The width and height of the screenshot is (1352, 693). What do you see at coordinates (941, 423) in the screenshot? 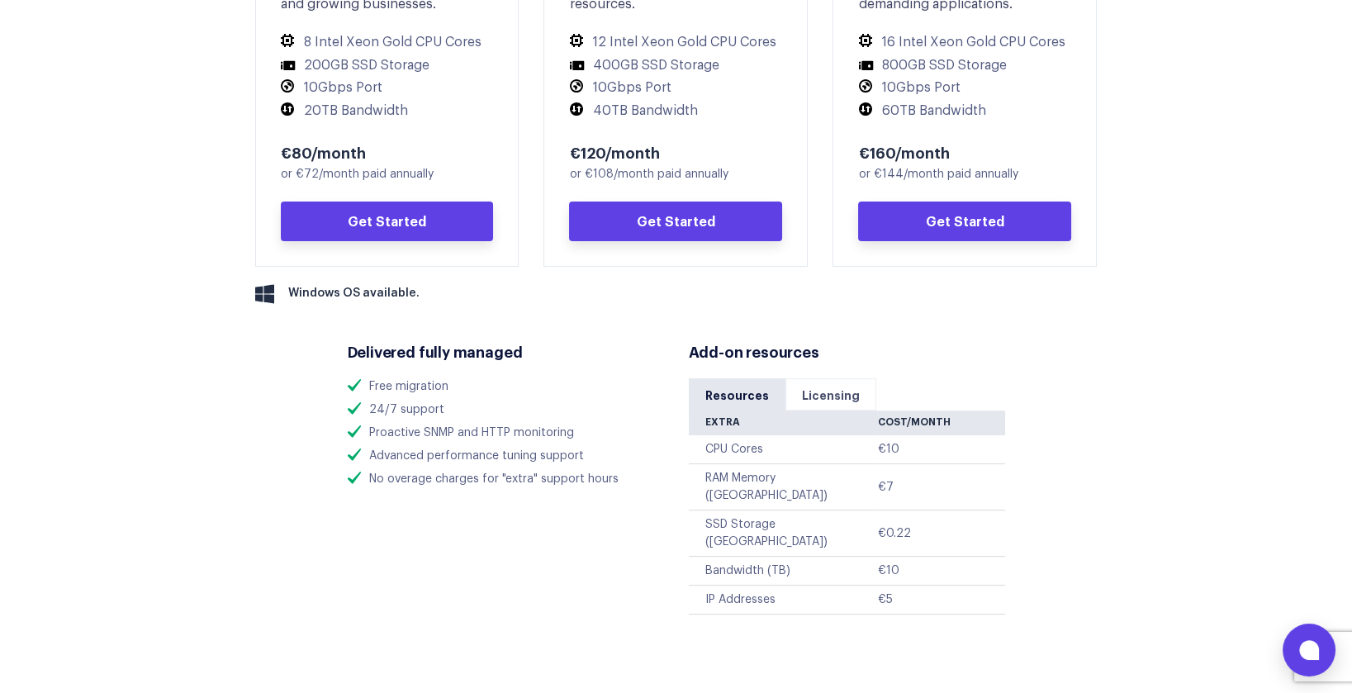
I see `th: Cost/Month` at bounding box center [941, 423].